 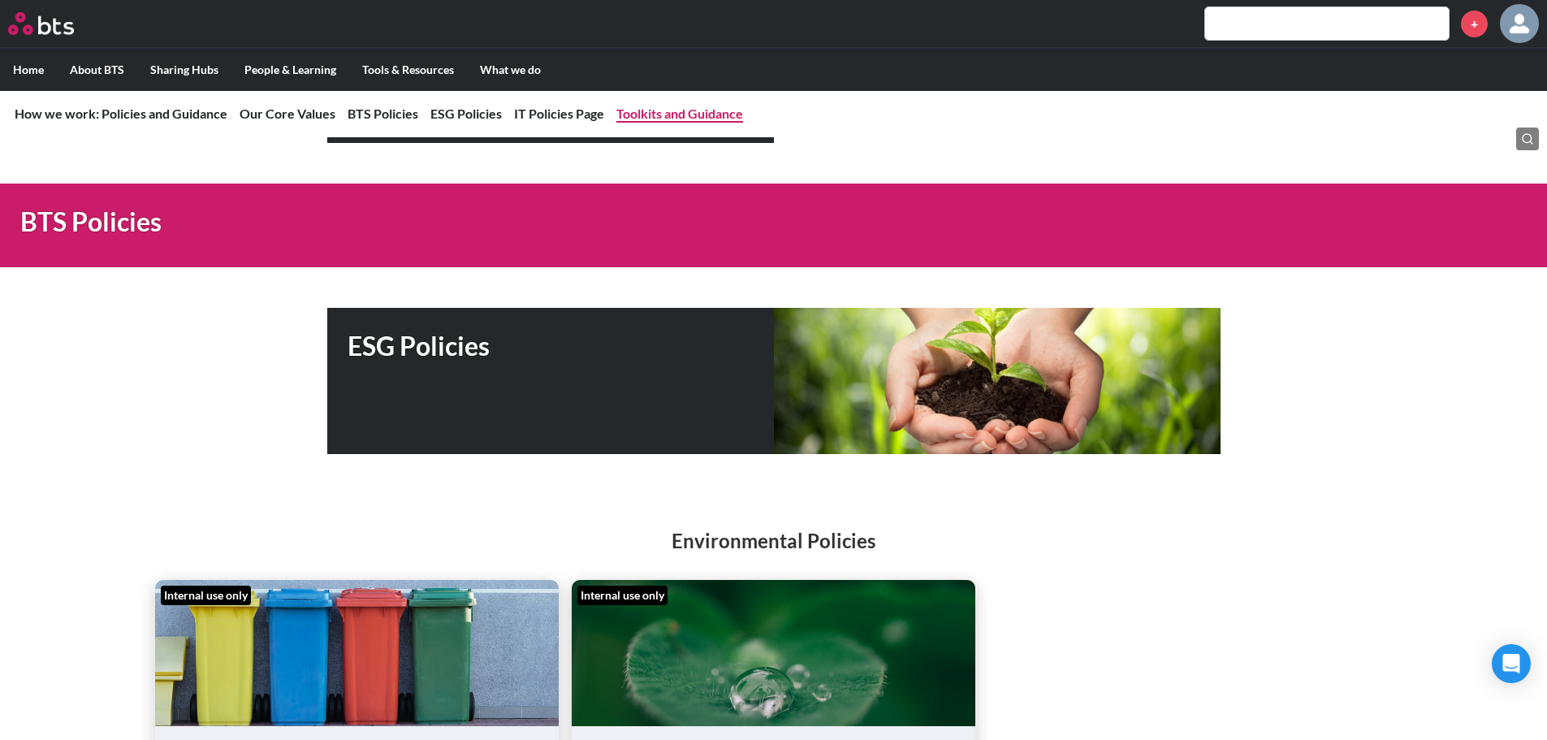 What do you see at coordinates (547, 222) in the screenshot?
I see `h1: BTS Policies` at bounding box center [547, 222].